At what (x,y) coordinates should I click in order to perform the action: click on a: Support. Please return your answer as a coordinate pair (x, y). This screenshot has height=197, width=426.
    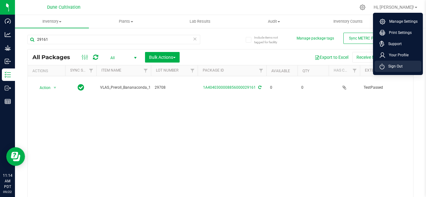
    Looking at the image, I should click on (399, 44).